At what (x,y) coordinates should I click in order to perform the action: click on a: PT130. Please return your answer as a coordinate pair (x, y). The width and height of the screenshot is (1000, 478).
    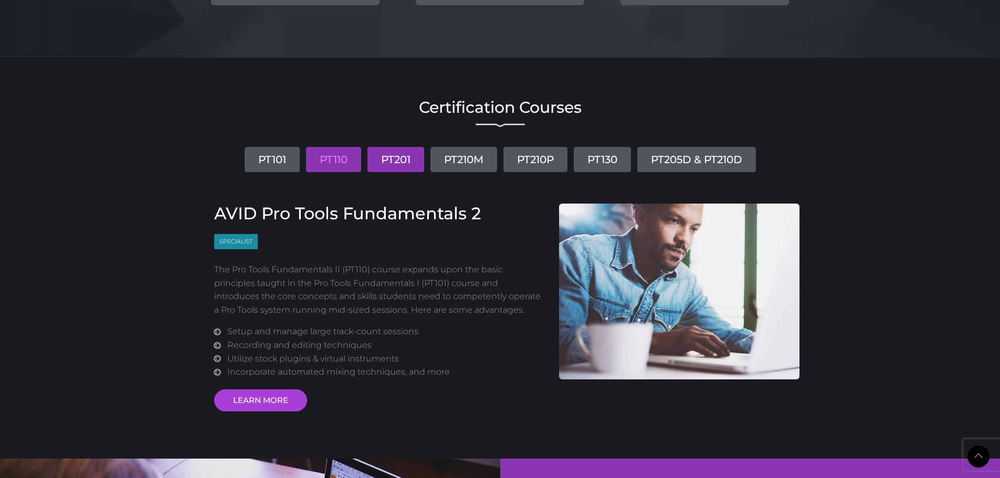
    Looking at the image, I should click on (602, 160).